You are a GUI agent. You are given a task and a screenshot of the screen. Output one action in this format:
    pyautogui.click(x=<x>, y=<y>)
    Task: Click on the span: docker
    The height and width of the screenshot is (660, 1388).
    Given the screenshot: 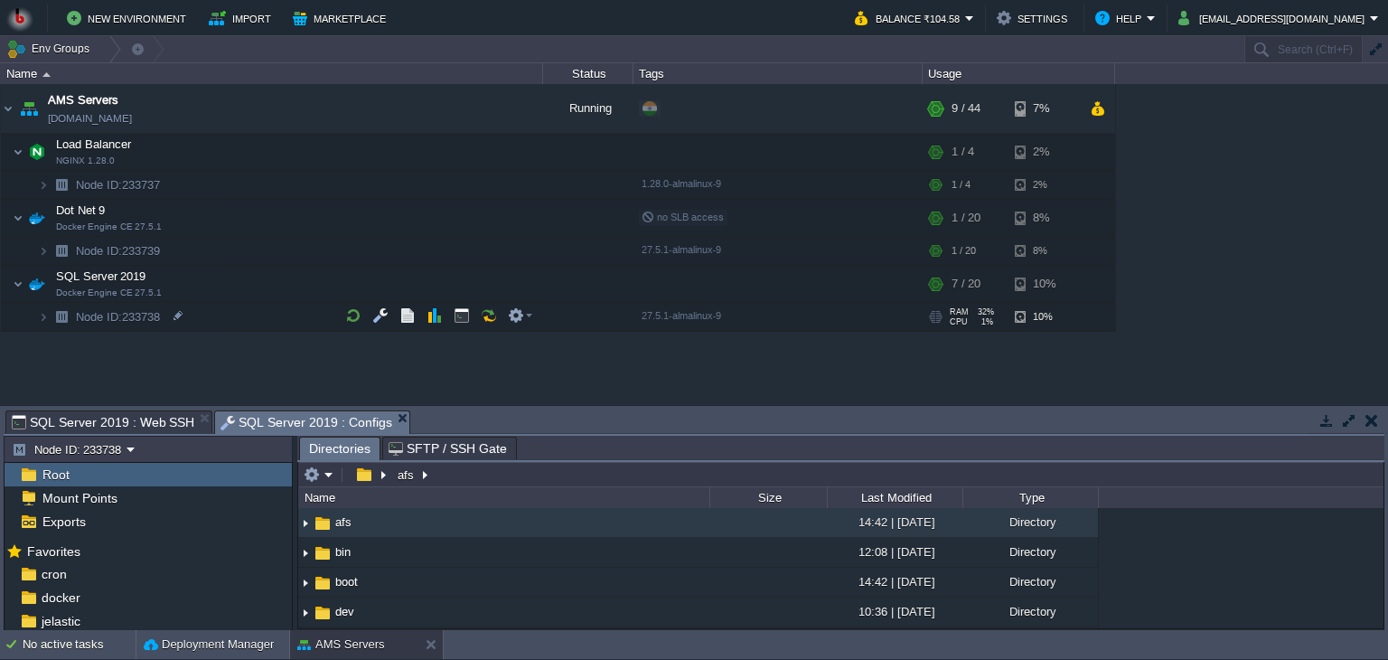 What is the action you would take?
    pyautogui.click(x=61, y=597)
    